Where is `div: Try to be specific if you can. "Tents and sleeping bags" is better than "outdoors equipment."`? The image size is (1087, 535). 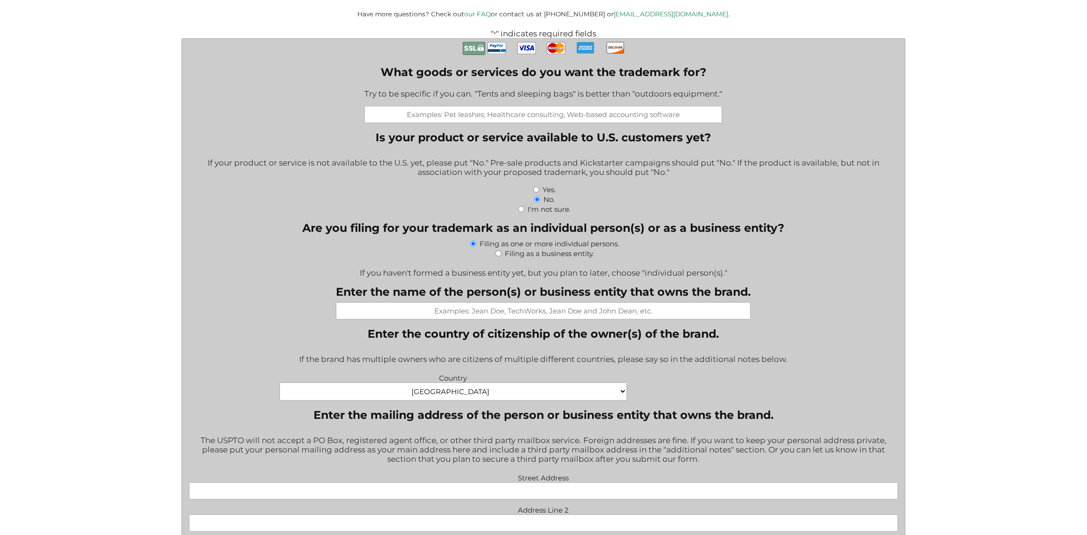
div: Try to be specific if you can. "Tents and sleeping bags" is better than "outdoors equipment." is located at coordinates (543, 94).